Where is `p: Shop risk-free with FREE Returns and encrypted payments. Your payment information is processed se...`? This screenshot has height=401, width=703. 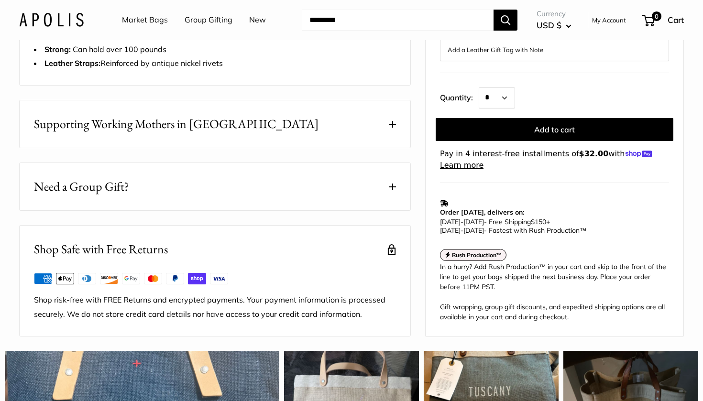
p: Shop risk-free with FREE Returns and encrypted payments. Your payment information is processed se... is located at coordinates (215, 308).